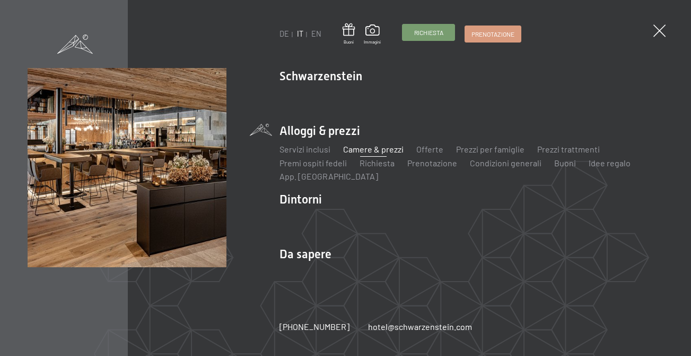 This screenshot has height=356, width=691. What do you see at coordinates (313, 162) in the screenshot?
I see `a: Premi ospiti fedeli` at bounding box center [313, 162].